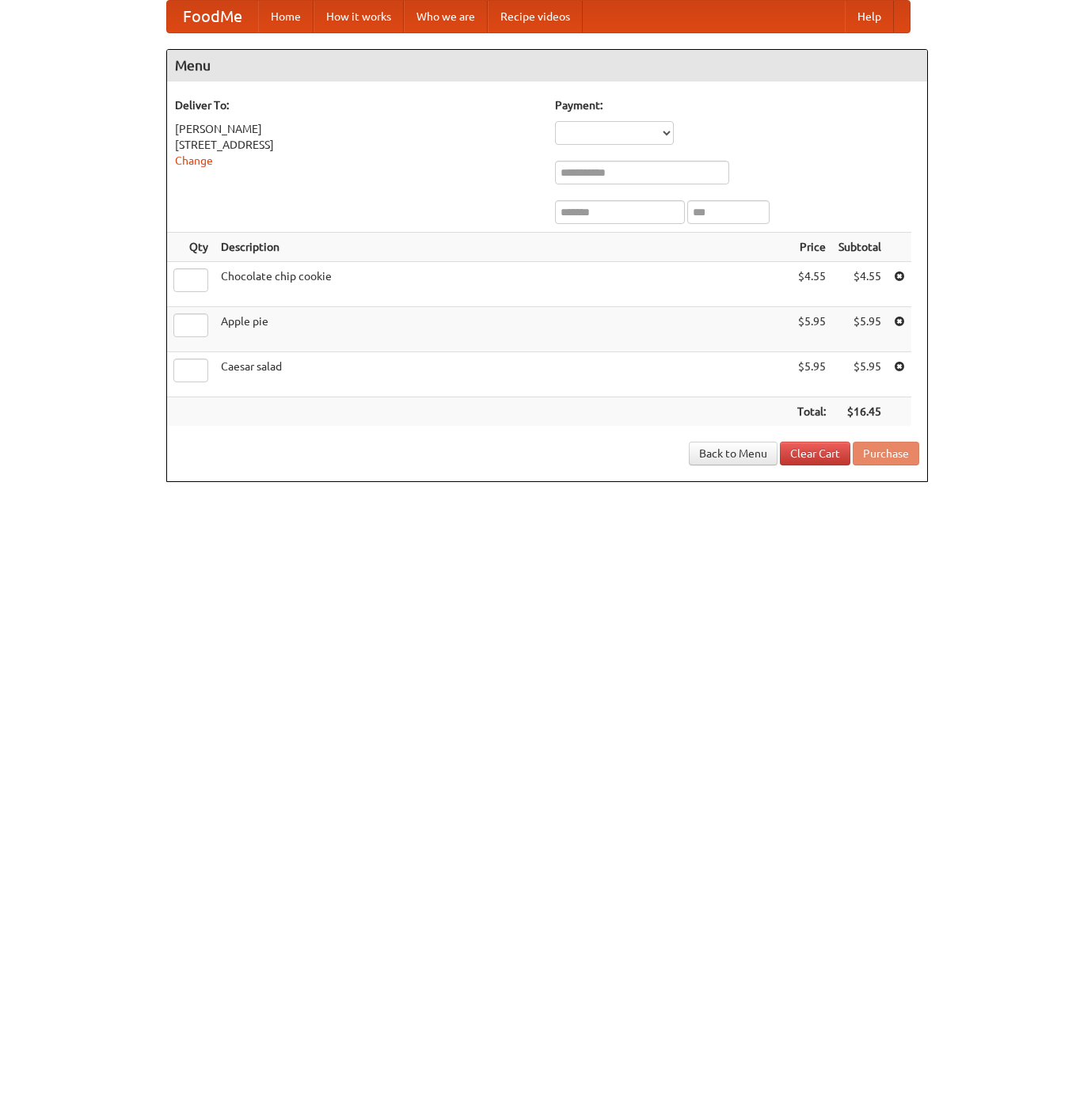 The image size is (1076, 1120). What do you see at coordinates (812, 247) in the screenshot?
I see `th: Price` at bounding box center [812, 247].